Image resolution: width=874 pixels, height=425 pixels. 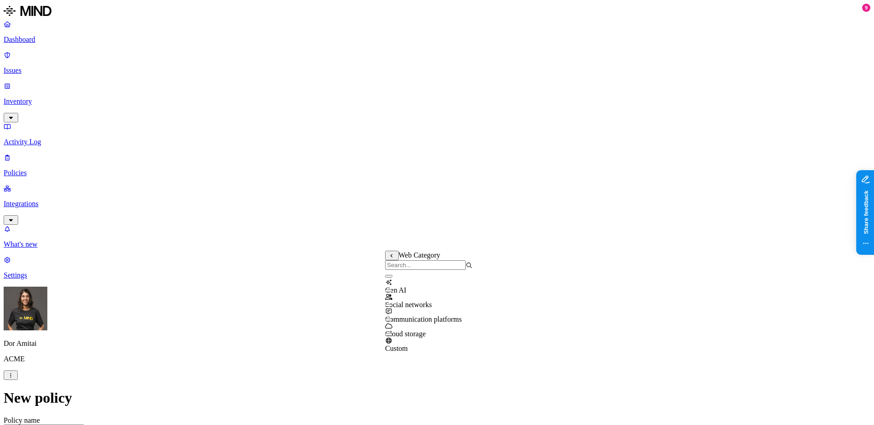 What do you see at coordinates (11, 10) in the screenshot?
I see `span: More options` at bounding box center [11, 10].